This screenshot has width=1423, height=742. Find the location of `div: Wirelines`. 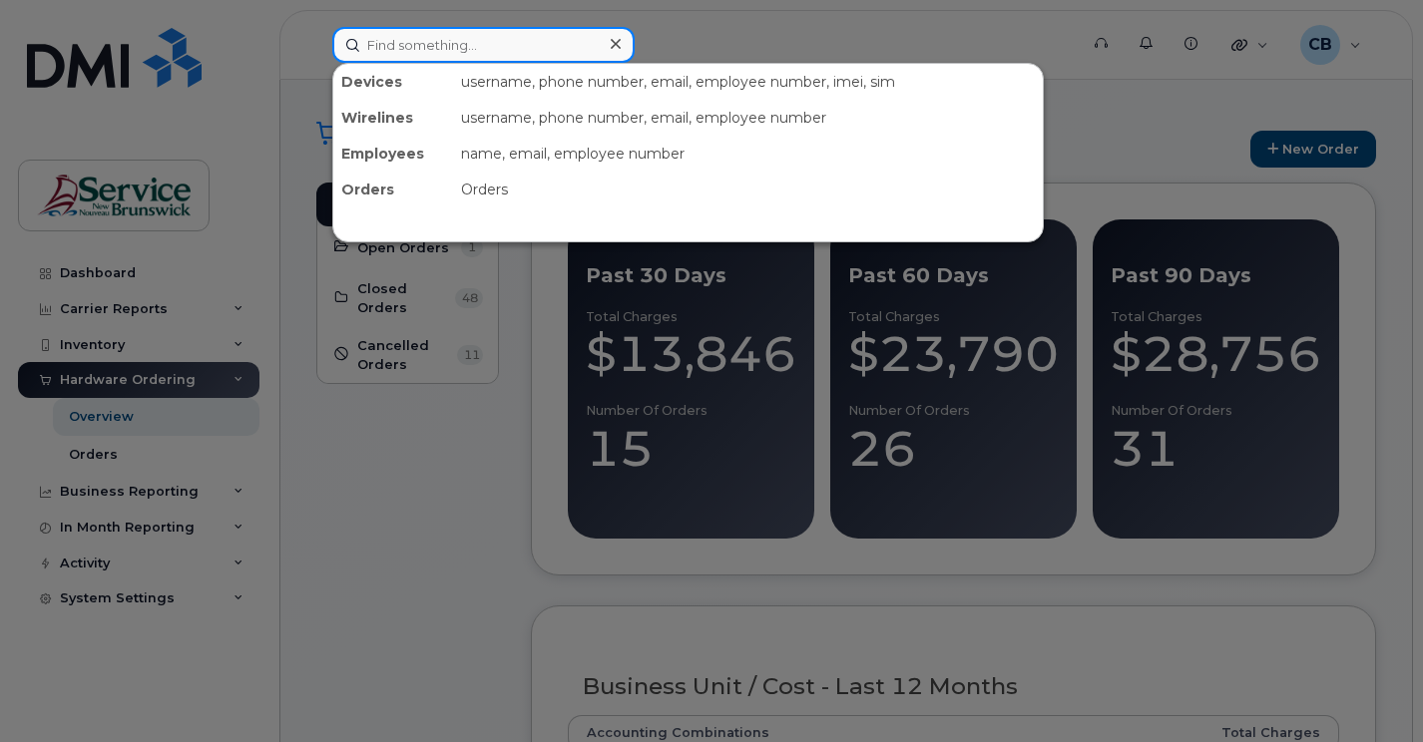

div: Wirelines is located at coordinates (393, 118).